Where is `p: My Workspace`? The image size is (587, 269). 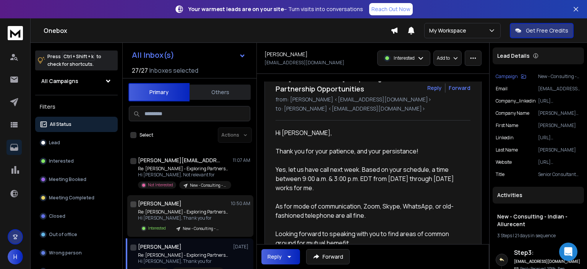 p: My Workspace is located at coordinates (449, 31).